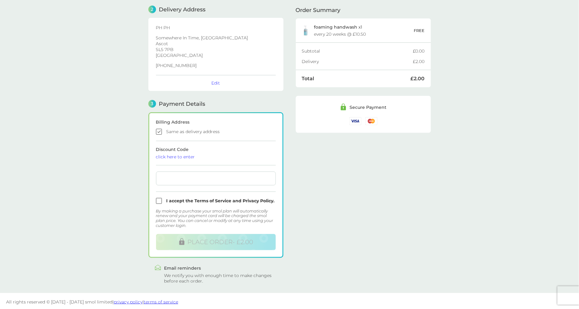  Describe the element at coordinates (216, 153) in the screenshot. I see `span: Discount Code` at that location.